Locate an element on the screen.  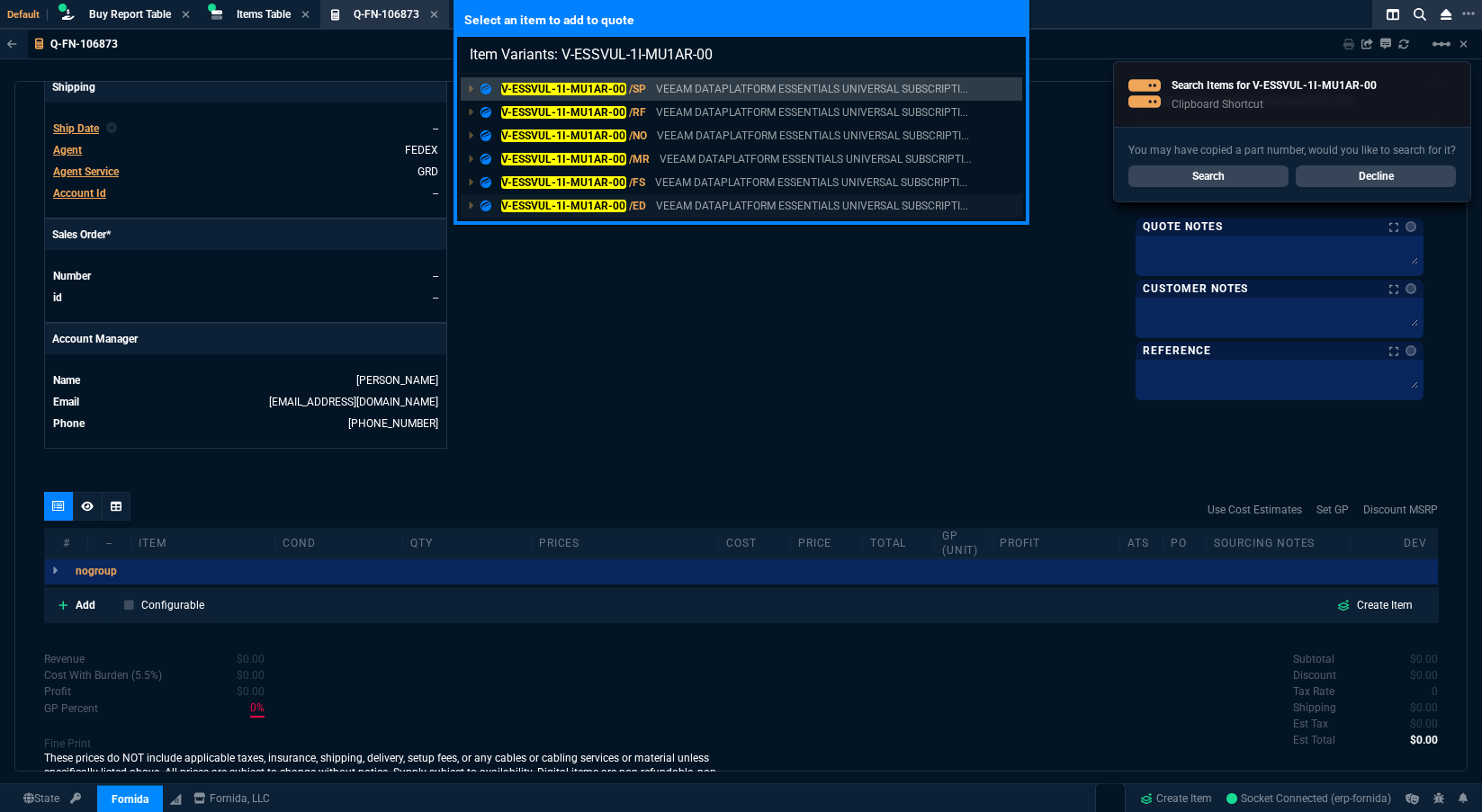
span: Socket Connected (erp-fornida) is located at coordinates (1308, 798).